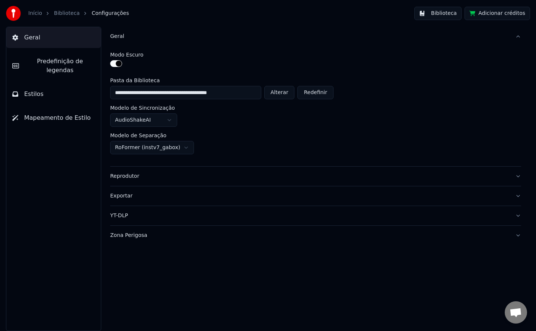 The height and width of the screenshot is (331, 536). Describe the element at coordinates (110, 13) in the screenshot. I see `span: Configurações` at that location.